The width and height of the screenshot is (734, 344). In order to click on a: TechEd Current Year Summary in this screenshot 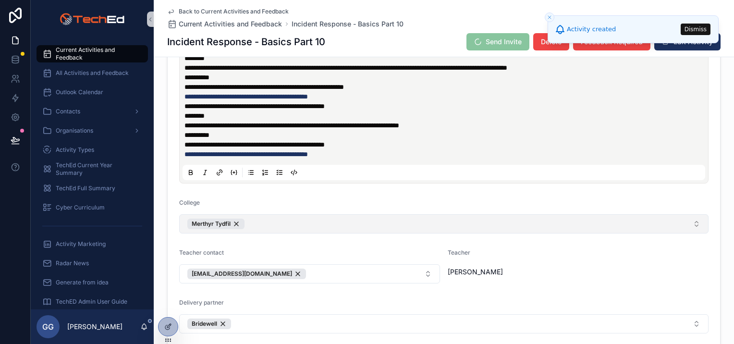, I will do `click(92, 169)`.